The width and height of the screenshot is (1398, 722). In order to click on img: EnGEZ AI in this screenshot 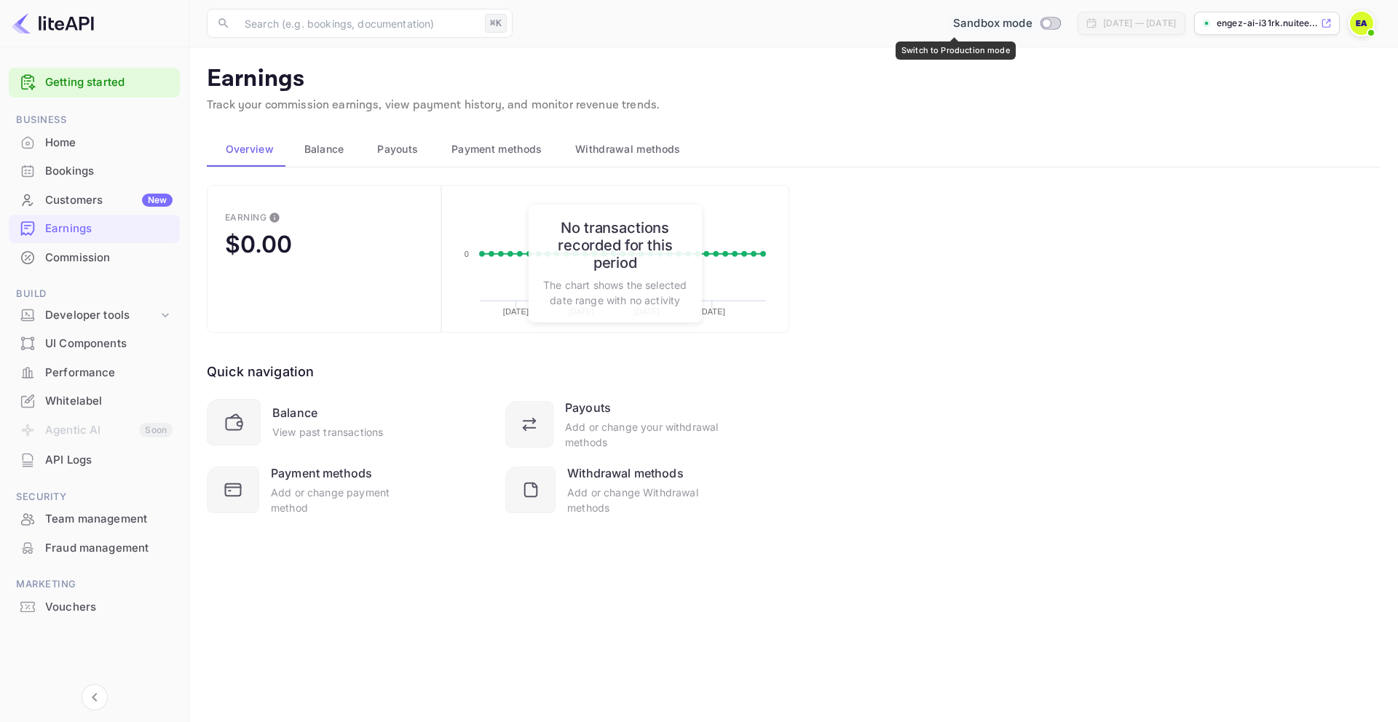, I will do `click(1362, 23)`.